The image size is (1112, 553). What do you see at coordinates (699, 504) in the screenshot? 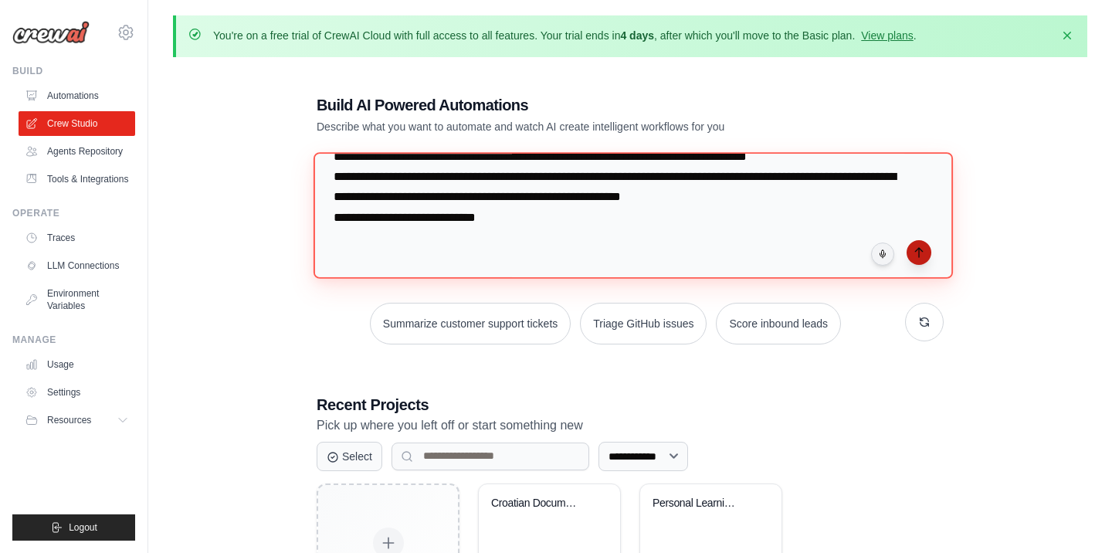
I see `div: Personal Learning Management System` at bounding box center [699, 504].